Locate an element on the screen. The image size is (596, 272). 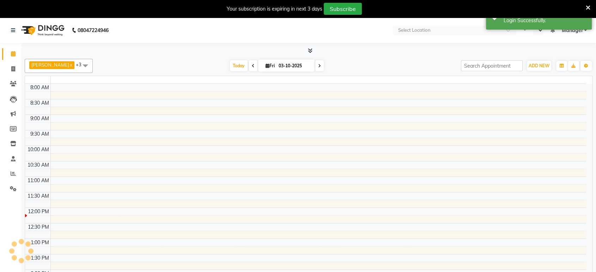
b: 08047224946 is located at coordinates (93, 30).